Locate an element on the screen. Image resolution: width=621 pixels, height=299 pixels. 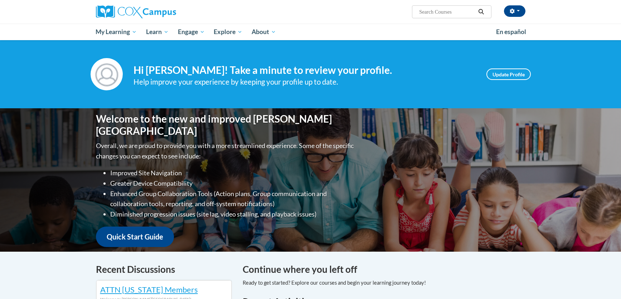
h4: Recent Discussions is located at coordinates (164, 269).